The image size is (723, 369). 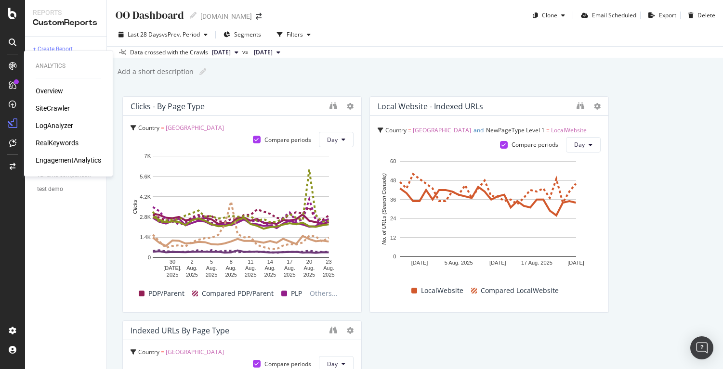 What do you see at coordinates (536, 263) in the screenshot?
I see `text: 17 Aug. 2025` at bounding box center [536, 263].